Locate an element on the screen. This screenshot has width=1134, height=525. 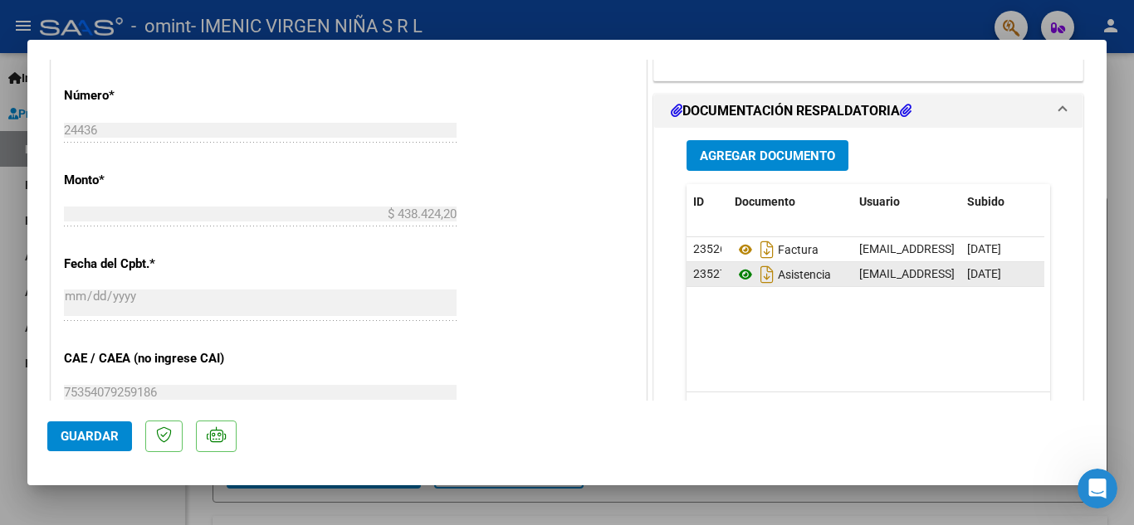
span: Factura is located at coordinates (776, 250).